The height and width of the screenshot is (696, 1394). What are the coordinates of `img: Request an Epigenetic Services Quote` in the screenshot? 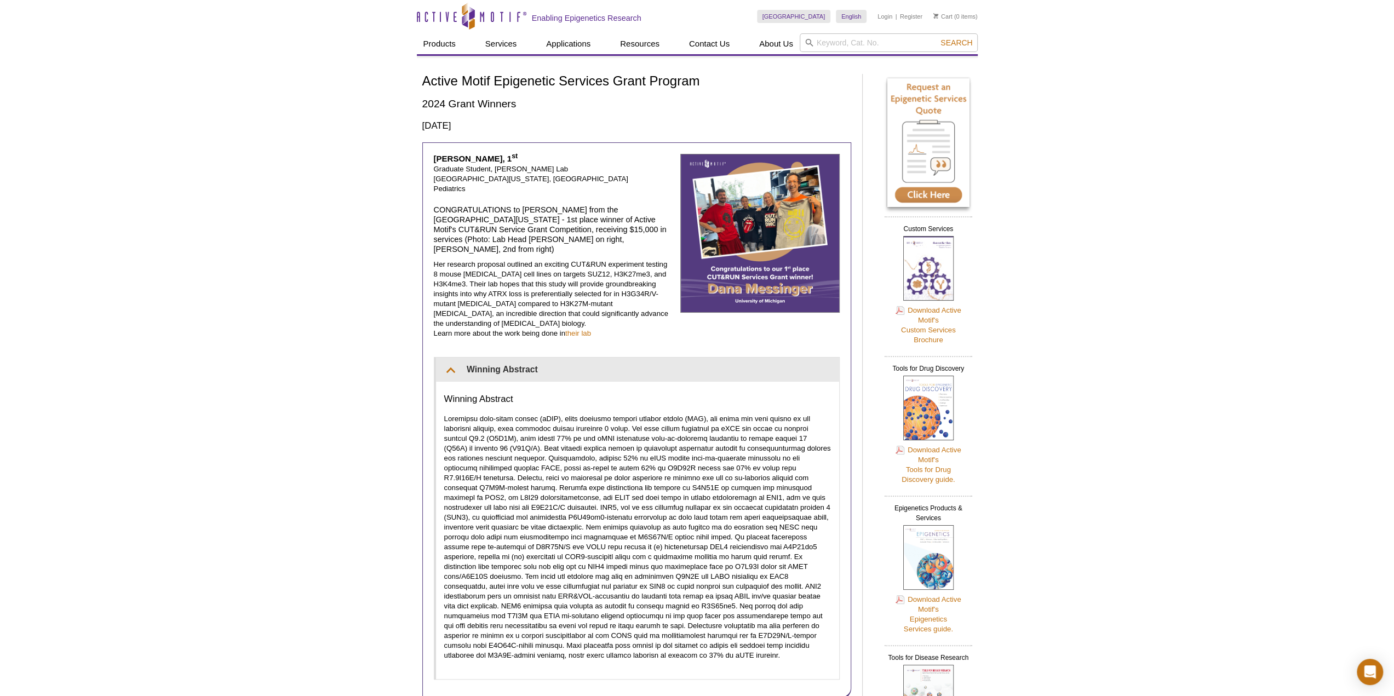 It's located at (928, 142).